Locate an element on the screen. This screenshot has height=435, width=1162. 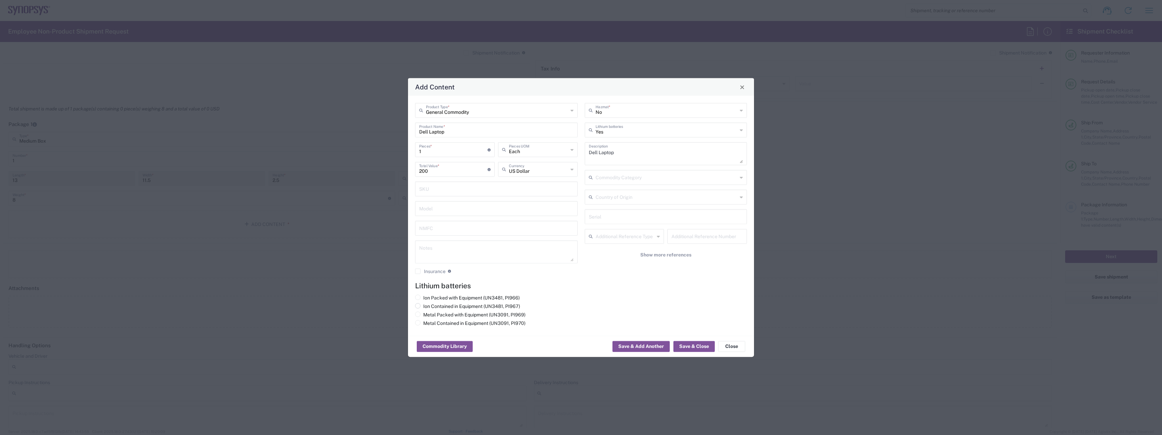
span: Show more references is located at coordinates (666, 255).